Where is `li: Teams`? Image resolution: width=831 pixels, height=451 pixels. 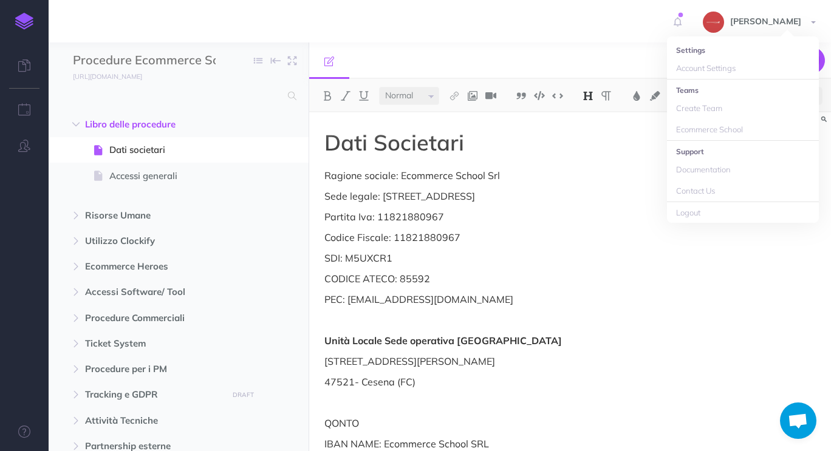 li: Teams is located at coordinates (742, 90).